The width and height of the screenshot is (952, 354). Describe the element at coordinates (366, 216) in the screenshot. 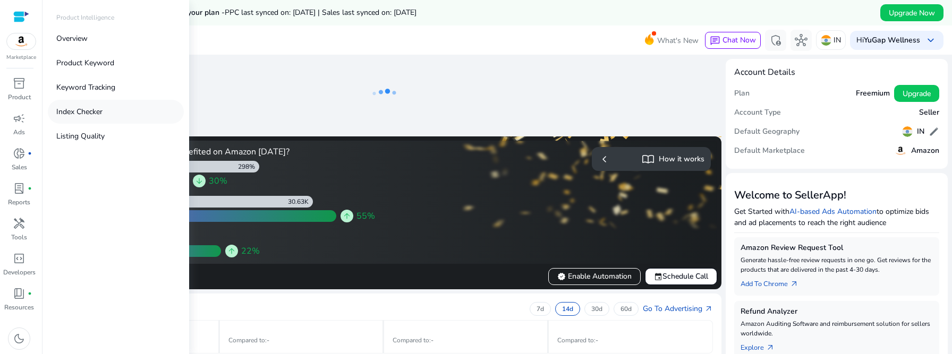

I see `span: 55%` at that location.